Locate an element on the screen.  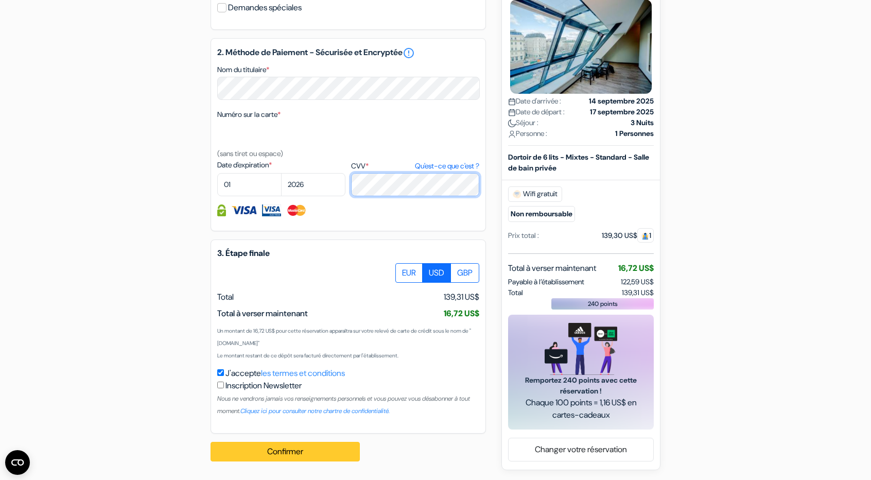
h5: 2. Méthode de Paiement - Sécurisée et Encryptée is located at coordinates (348, 53).